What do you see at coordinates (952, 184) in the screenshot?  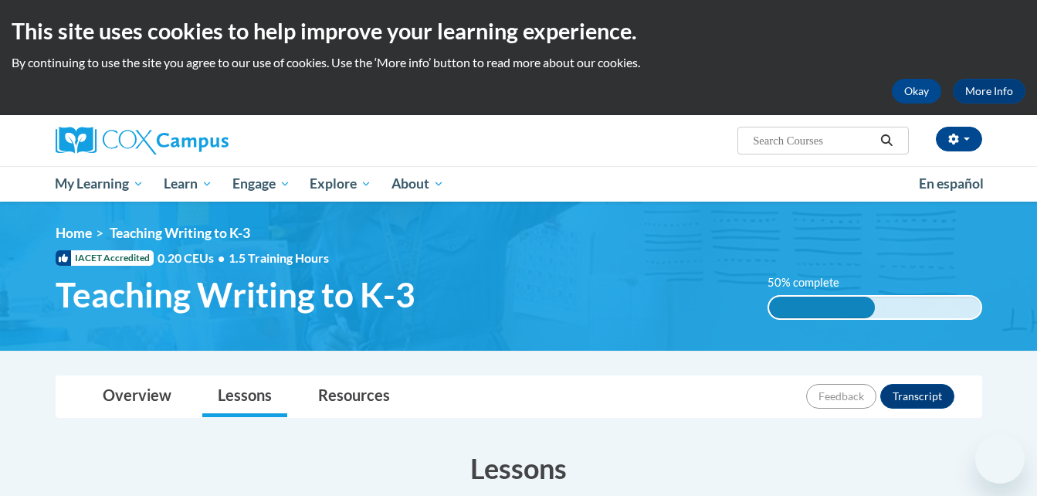 I see `a: En español` at bounding box center [952, 184].